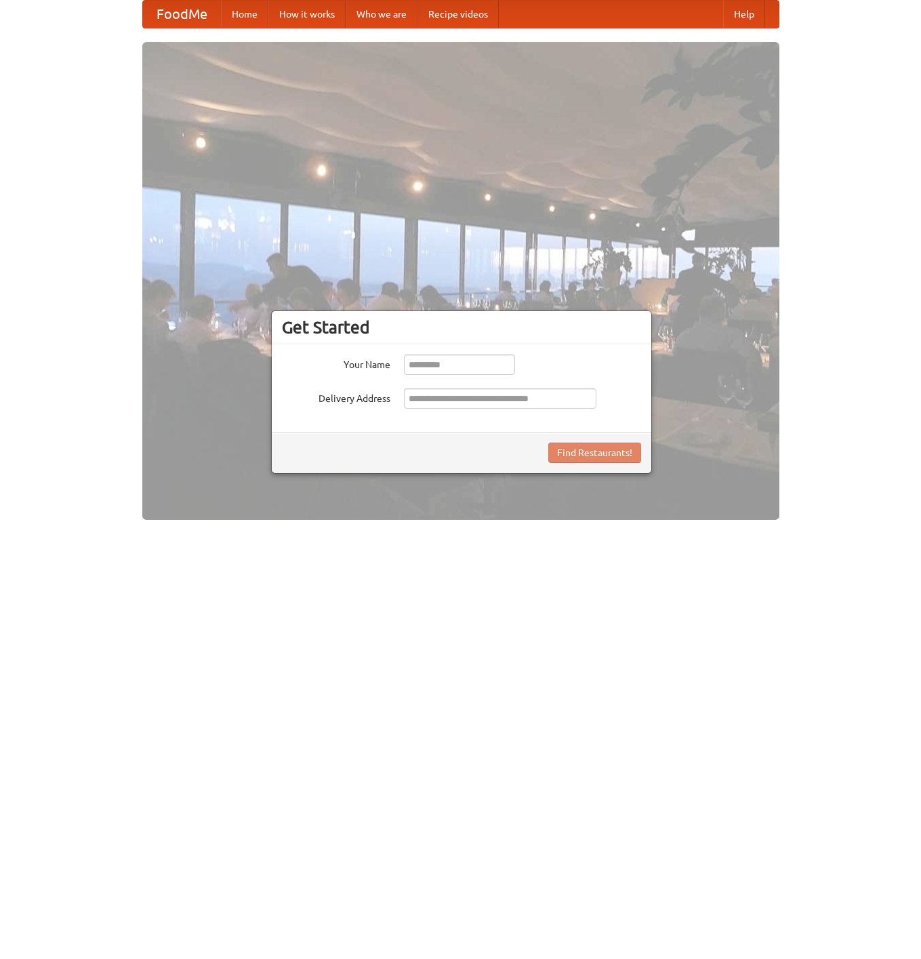 This screenshot has width=921, height=959. I want to click on label: Delivery Address, so click(336, 396).